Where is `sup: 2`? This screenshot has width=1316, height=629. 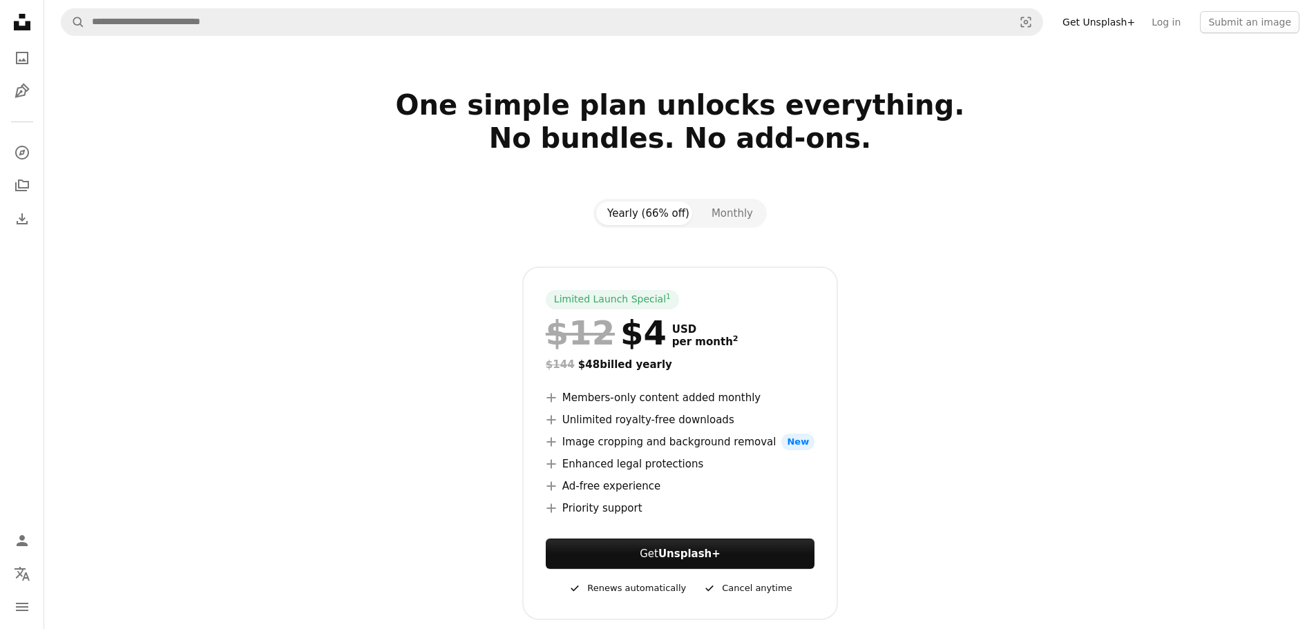 sup: 2 is located at coordinates (736, 338).